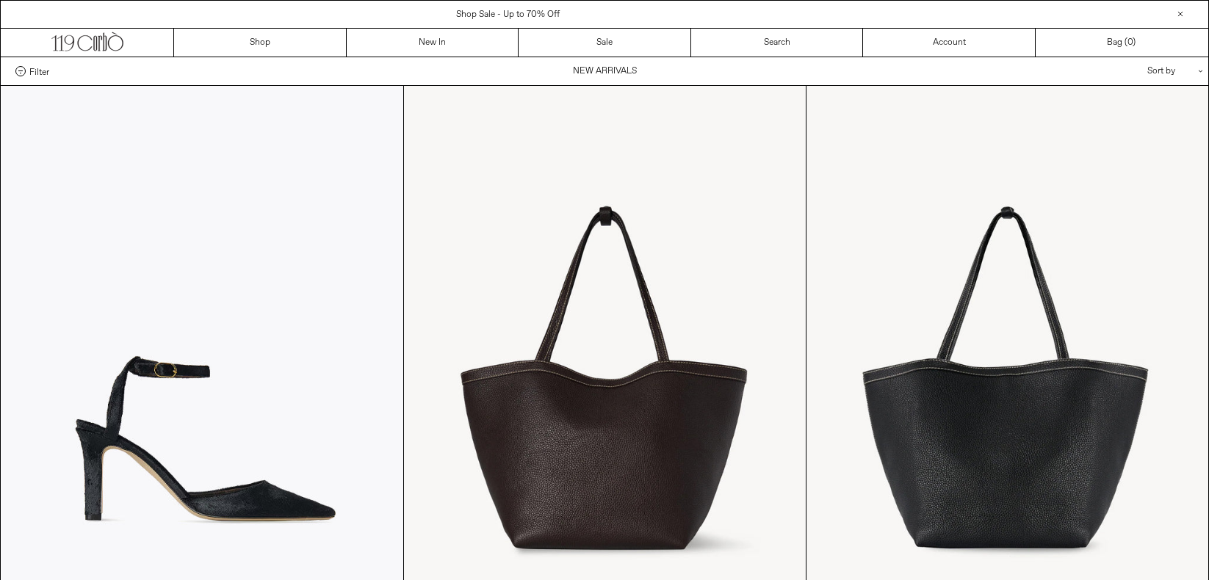 The height and width of the screenshot is (580, 1209). I want to click on span: Shop Sale - Up to 70% Off, so click(507, 15).